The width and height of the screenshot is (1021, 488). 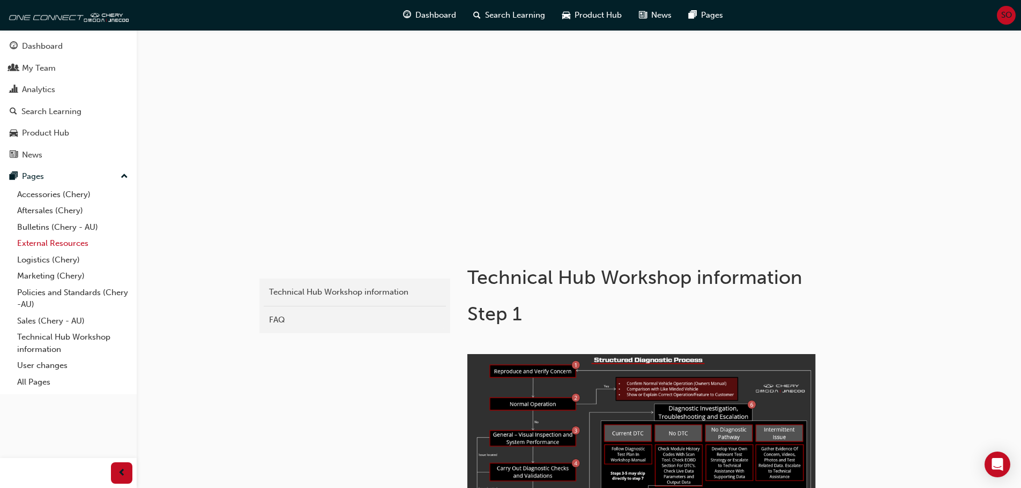 I want to click on span: people-icon, so click(x=13, y=69).